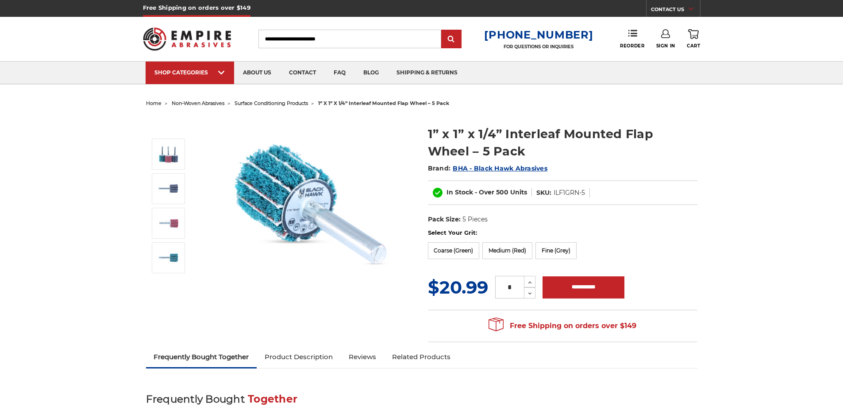 Image resolution: width=843 pixels, height=407 pixels. What do you see at coordinates (427, 73) in the screenshot?
I see `a: shipping & returns` at bounding box center [427, 73].